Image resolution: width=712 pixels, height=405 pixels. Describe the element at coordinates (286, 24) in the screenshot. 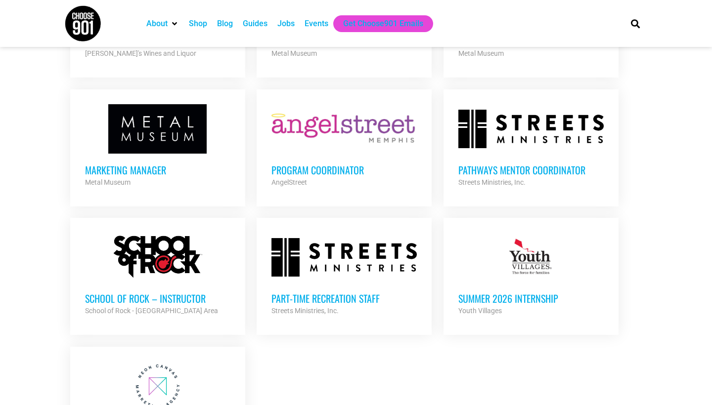

I see `a: Jobs` at that location.